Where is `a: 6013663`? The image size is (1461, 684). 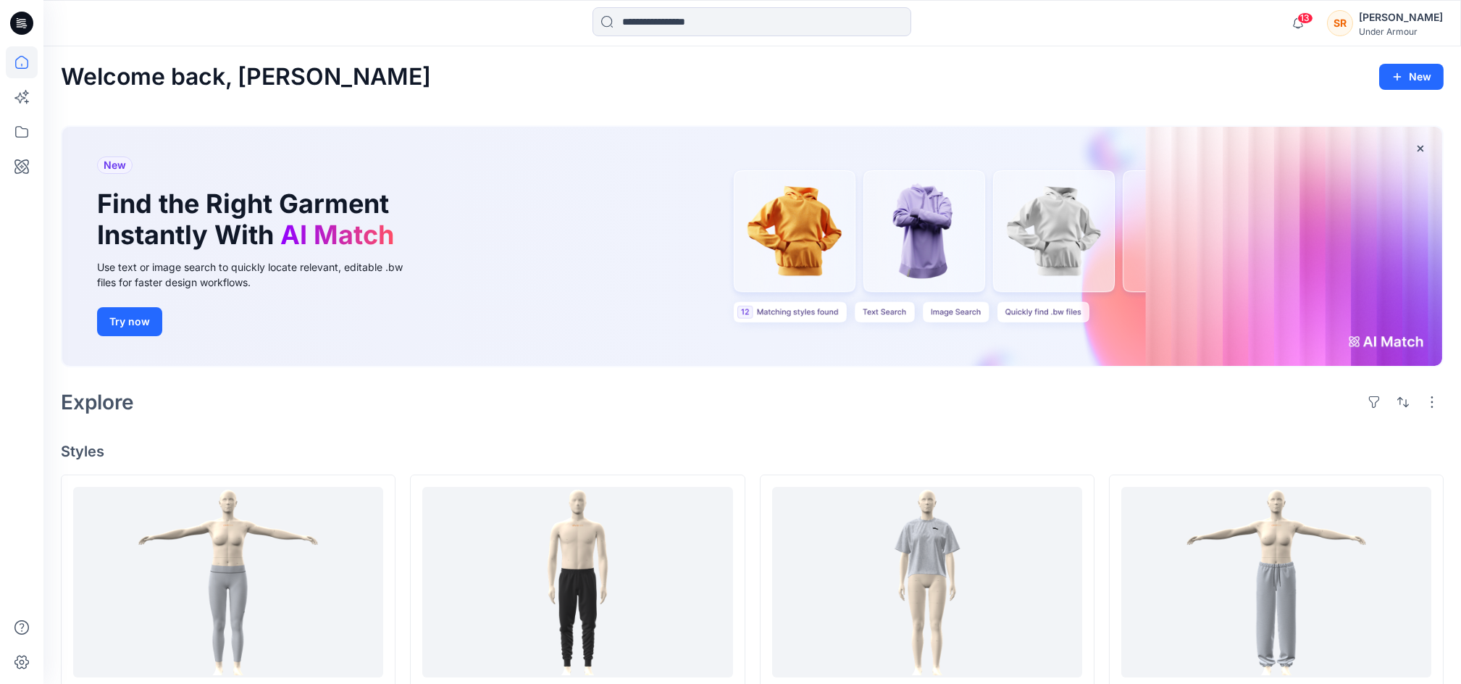 a: 6013663 is located at coordinates (228, 582).